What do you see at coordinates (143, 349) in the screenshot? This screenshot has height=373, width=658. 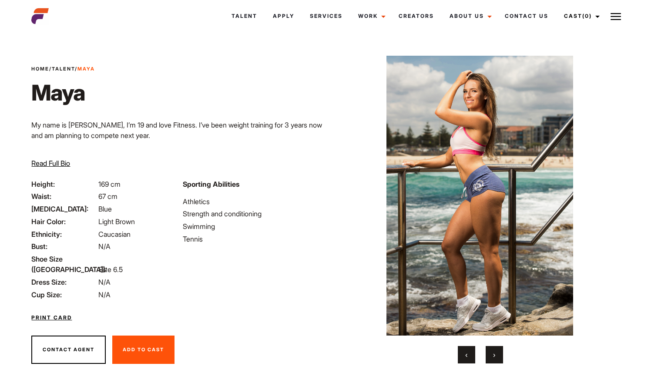 I see `span: Add To Cast` at bounding box center [143, 349].